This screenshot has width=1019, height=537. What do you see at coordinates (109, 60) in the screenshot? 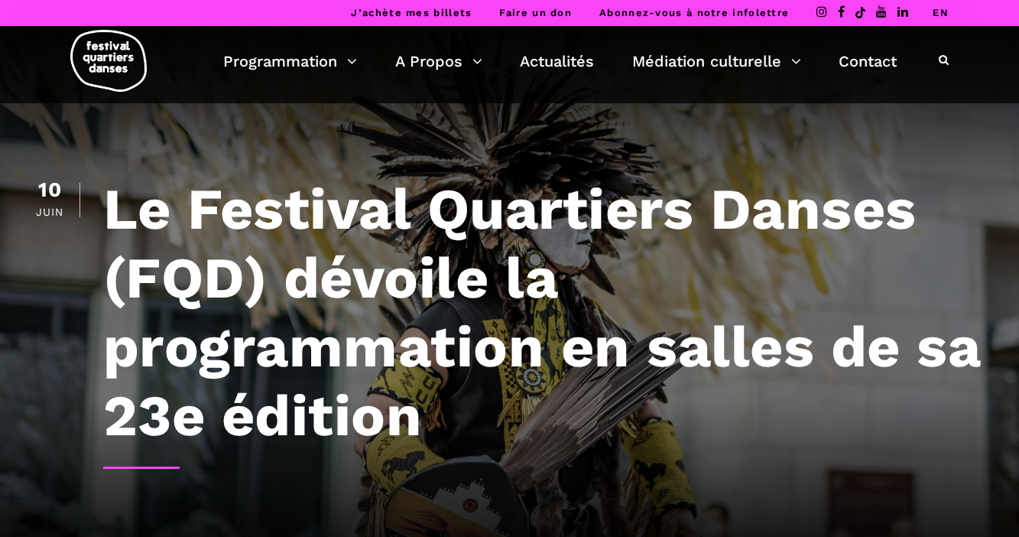
I see `img: logo-fqd-med` at bounding box center [109, 60].